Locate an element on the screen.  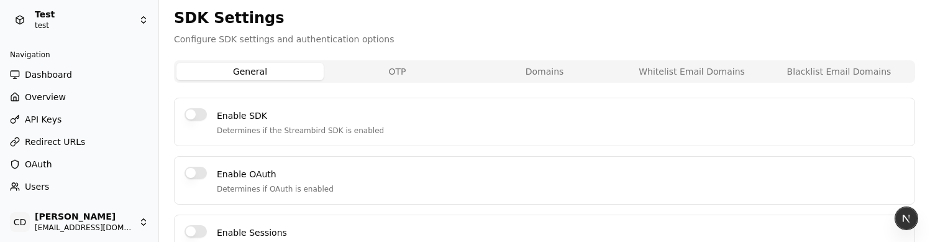
span: Users is located at coordinates (37, 186).